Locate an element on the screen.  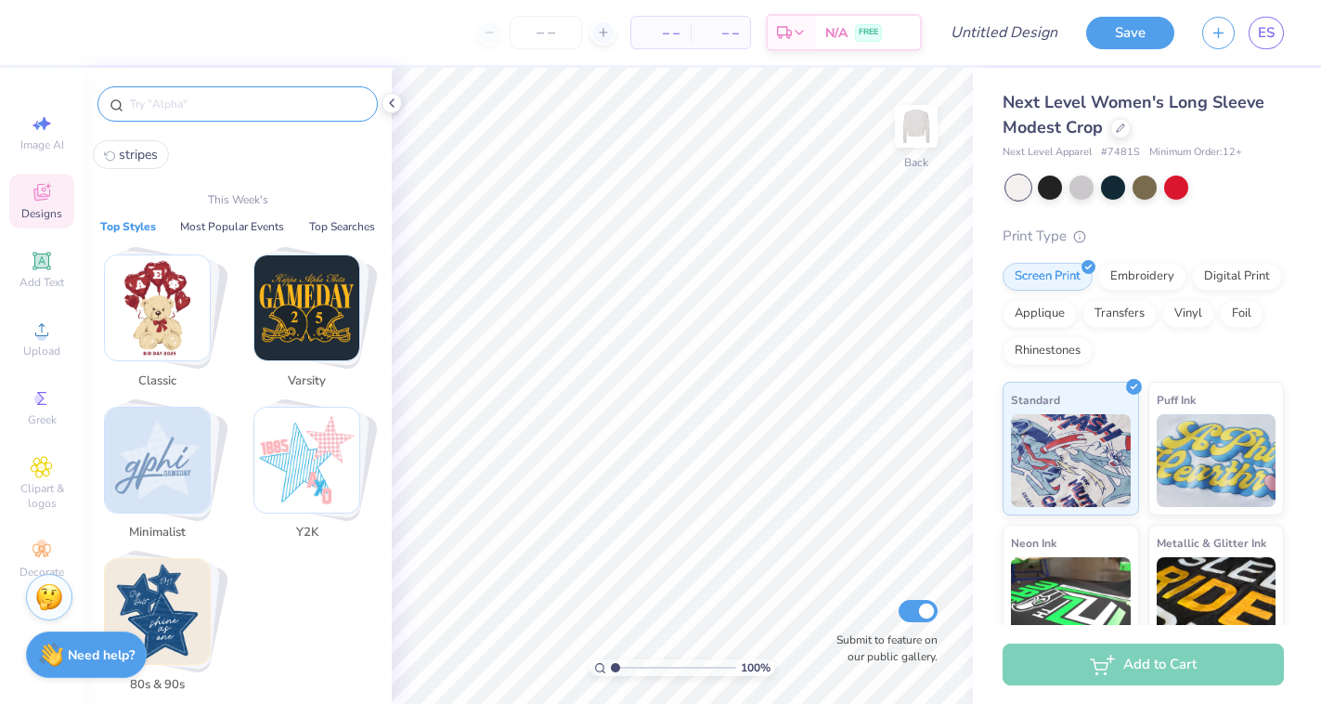
img: Back is located at coordinates (917, 126).